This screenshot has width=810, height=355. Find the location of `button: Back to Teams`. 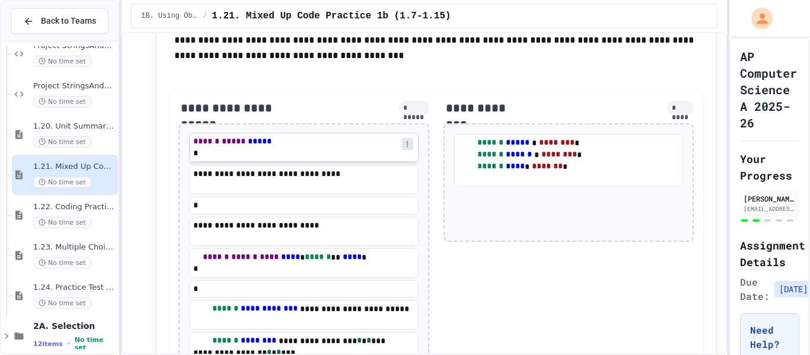

button: Back to Teams is located at coordinates (59, 21).